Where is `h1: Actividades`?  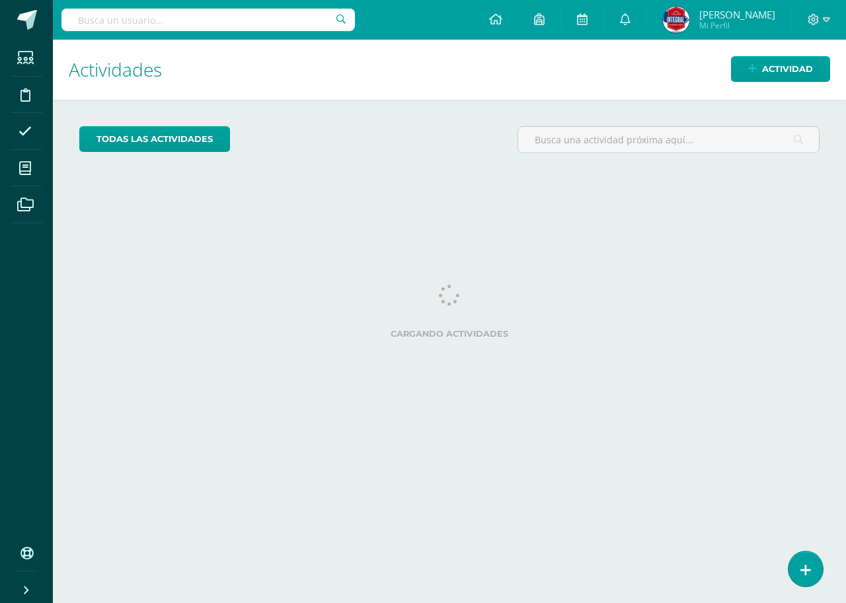
h1: Actividades is located at coordinates (449, 69).